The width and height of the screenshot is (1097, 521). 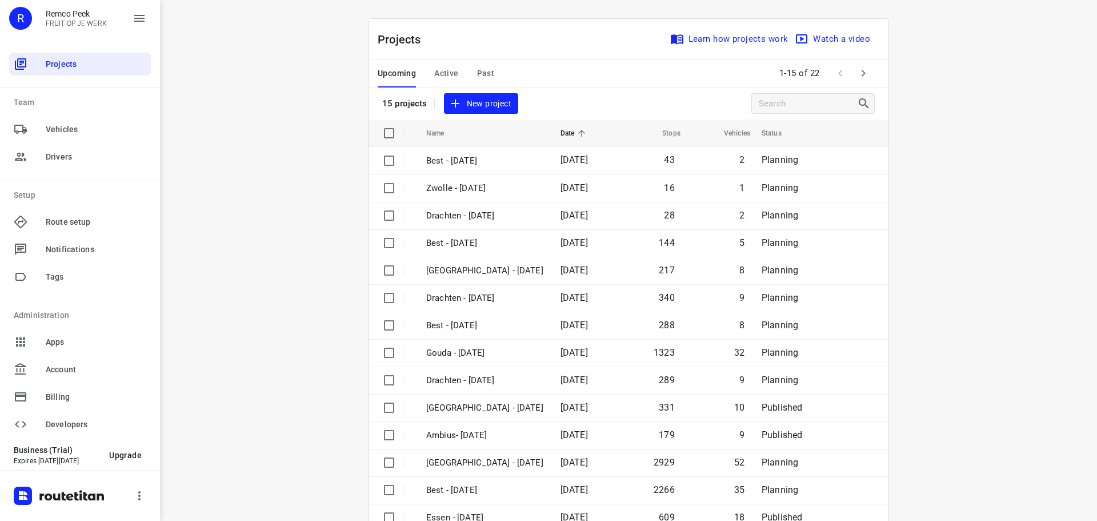 I want to click on p: Best - Tuesday, so click(x=485, y=325).